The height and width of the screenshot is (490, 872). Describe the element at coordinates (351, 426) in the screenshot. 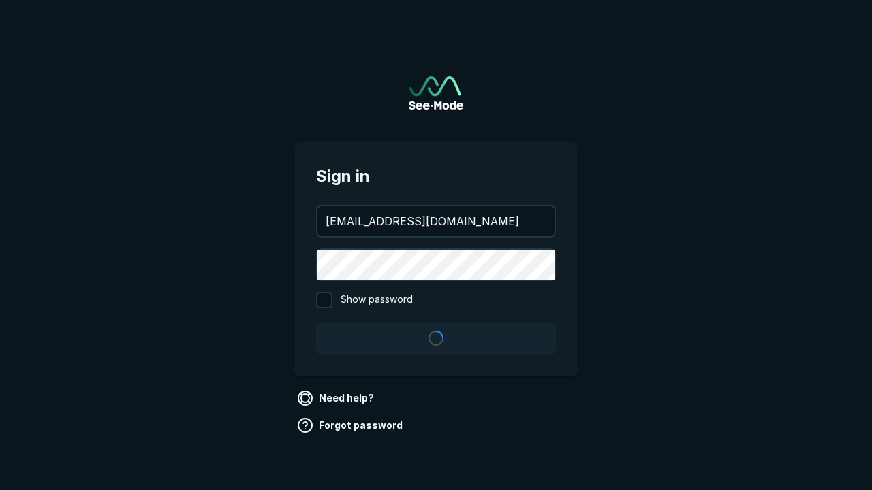

I see `a: Forgot password` at that location.